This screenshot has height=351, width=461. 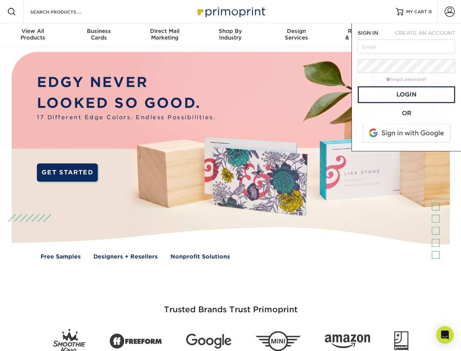 What do you see at coordinates (99, 31) in the screenshot?
I see `span: Business` at bounding box center [99, 31].